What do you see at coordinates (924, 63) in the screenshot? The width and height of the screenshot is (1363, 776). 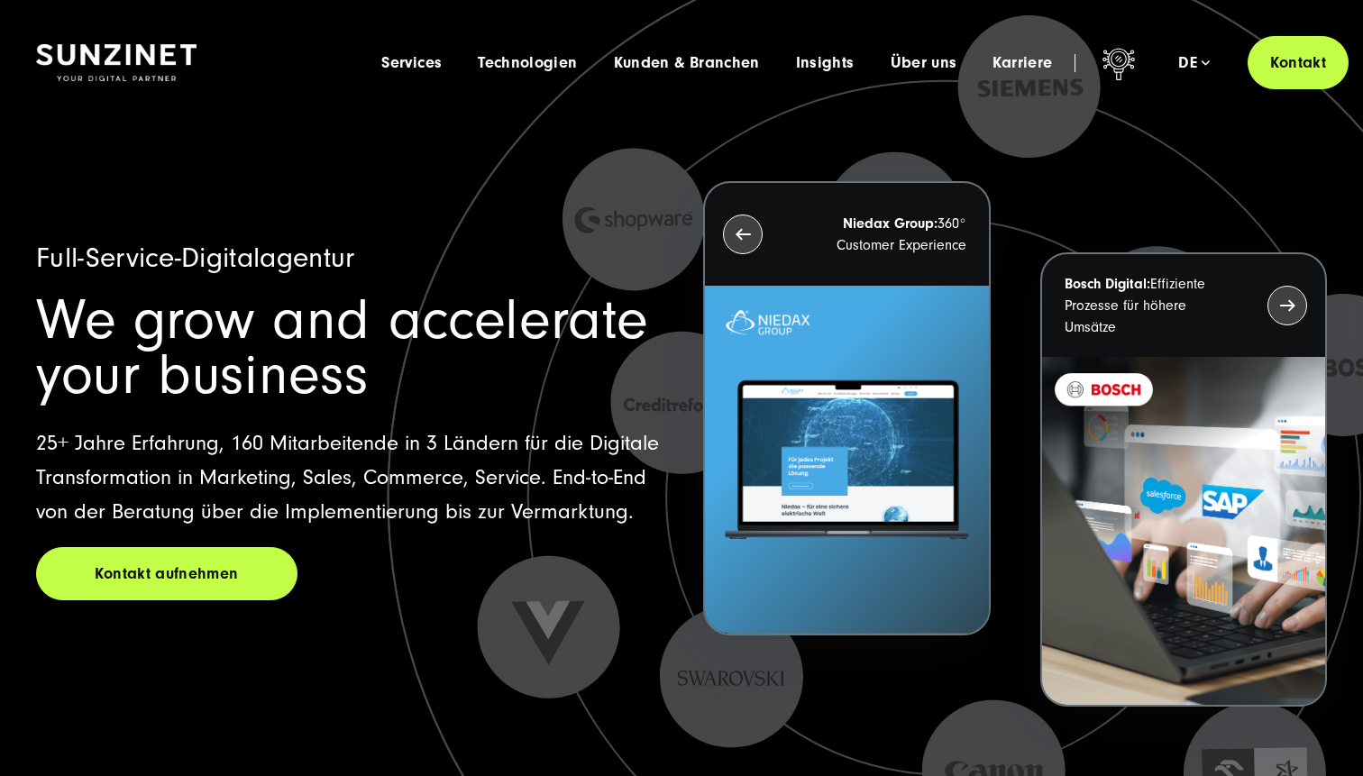 I see `span: Über uns` at bounding box center [924, 63].